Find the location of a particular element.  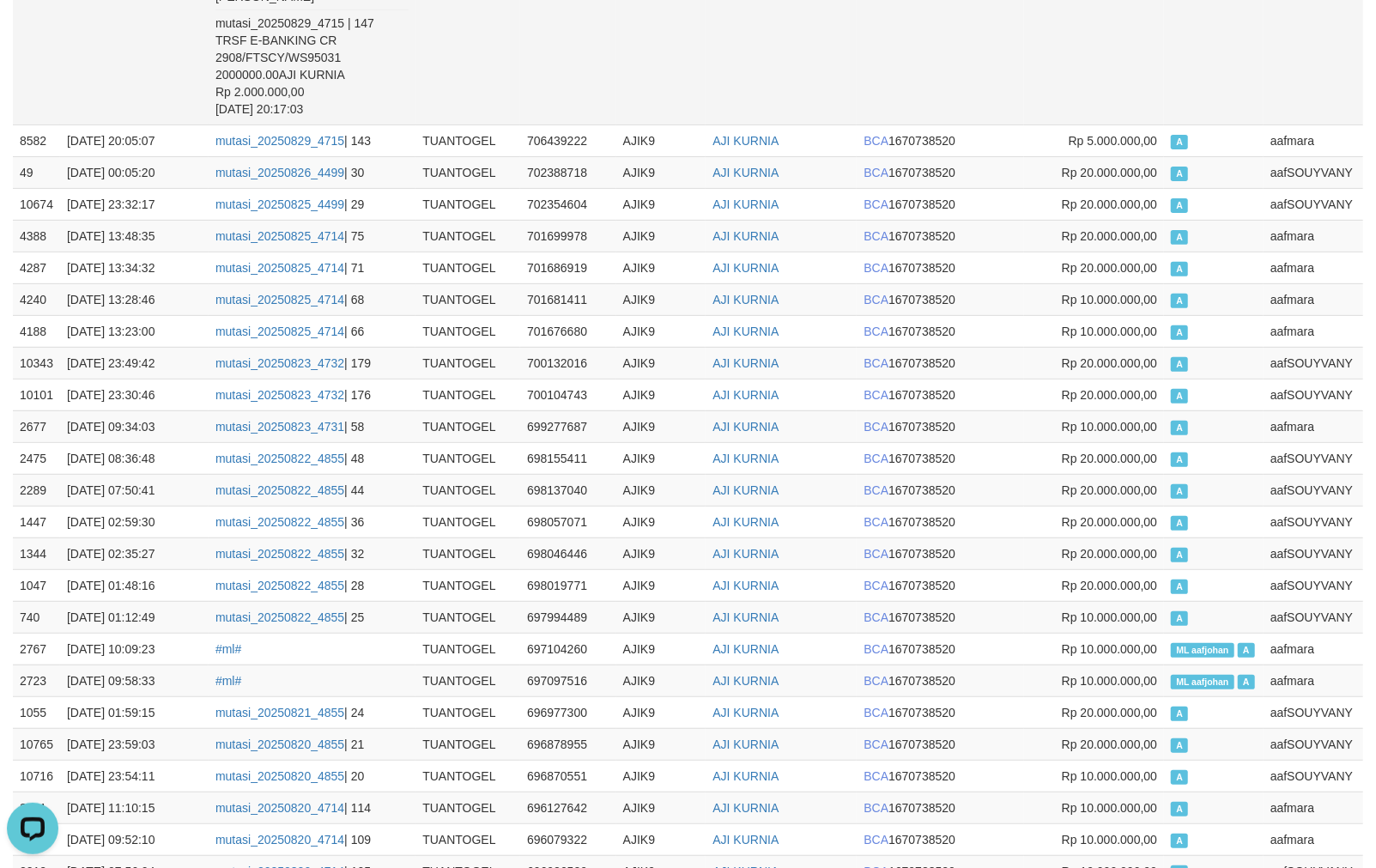

td: 10343 is located at coordinates (36, 363).